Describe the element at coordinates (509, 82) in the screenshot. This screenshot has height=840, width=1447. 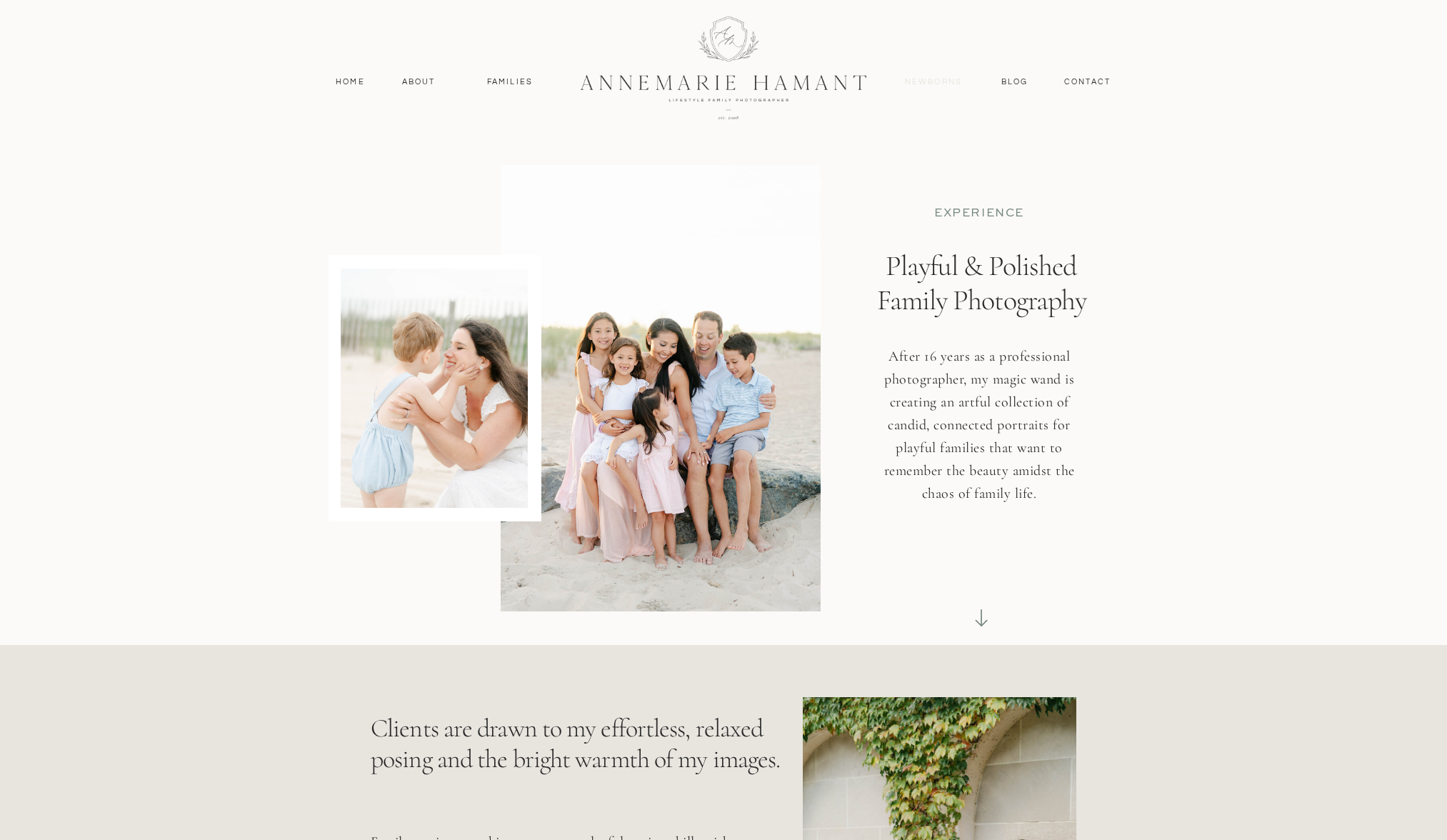
I see `a: Families` at that location.